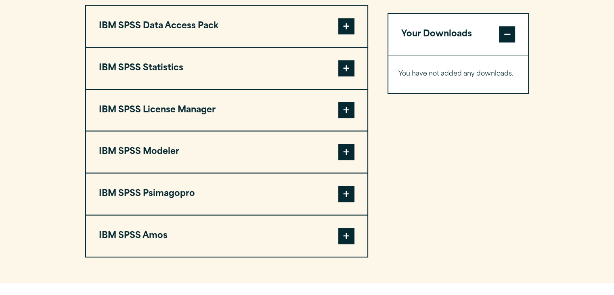 The height and width of the screenshot is (295, 614). What do you see at coordinates (226, 110) in the screenshot?
I see `button: IBM SPSS License Manager` at bounding box center [226, 110].